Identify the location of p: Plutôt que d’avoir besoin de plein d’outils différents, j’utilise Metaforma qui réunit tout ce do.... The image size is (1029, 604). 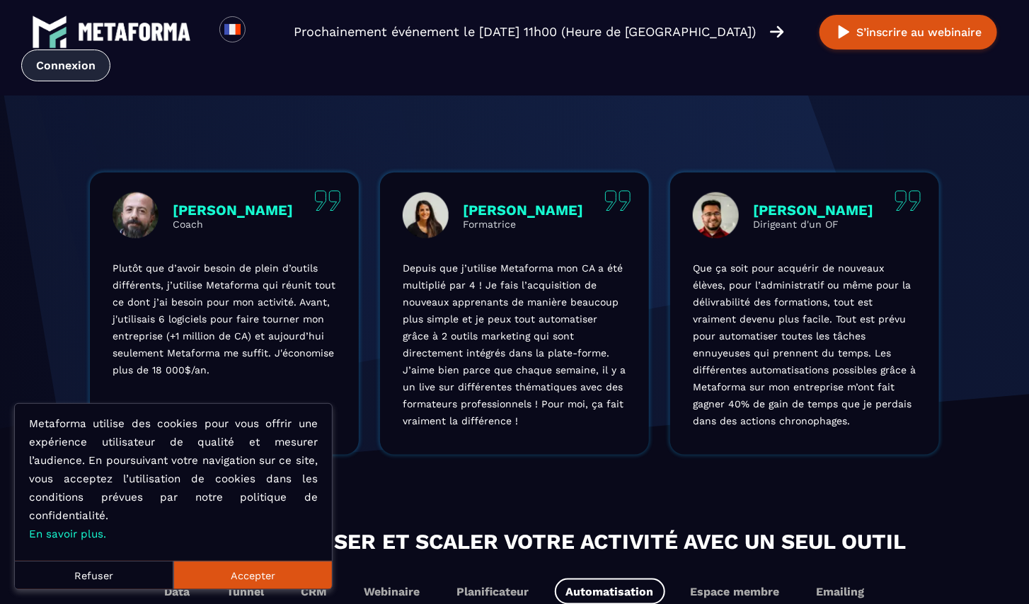
(224, 319).